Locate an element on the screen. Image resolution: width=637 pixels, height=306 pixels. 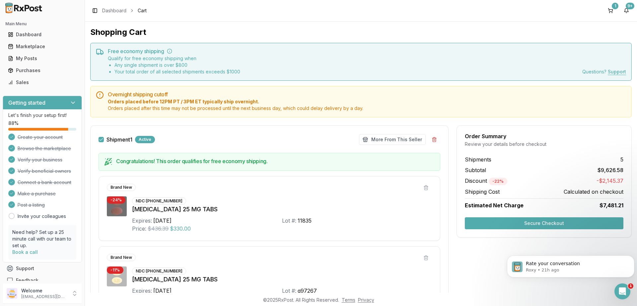
p: Let's finish your setup first! is located at coordinates (42, 115).